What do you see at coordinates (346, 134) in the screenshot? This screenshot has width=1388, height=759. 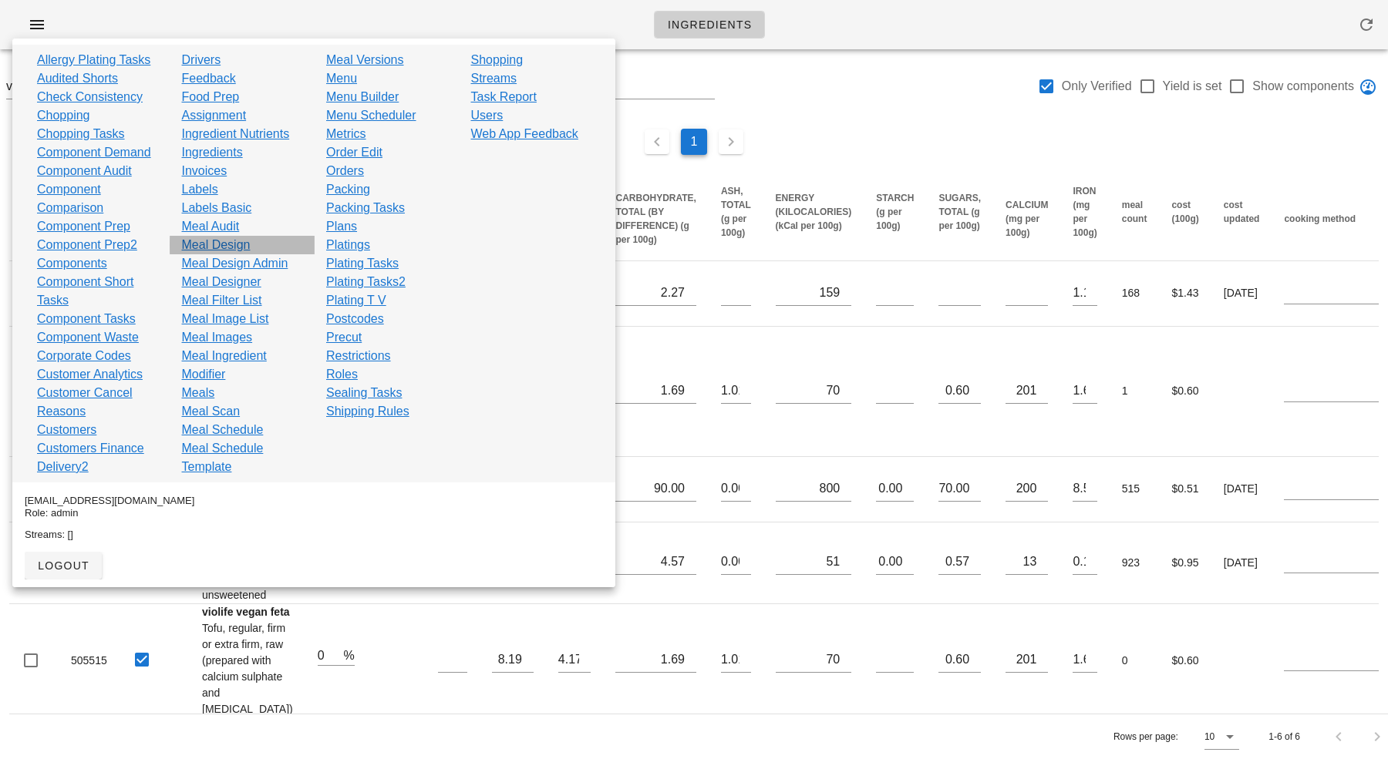 I see `a: Metrics` at bounding box center [346, 134].